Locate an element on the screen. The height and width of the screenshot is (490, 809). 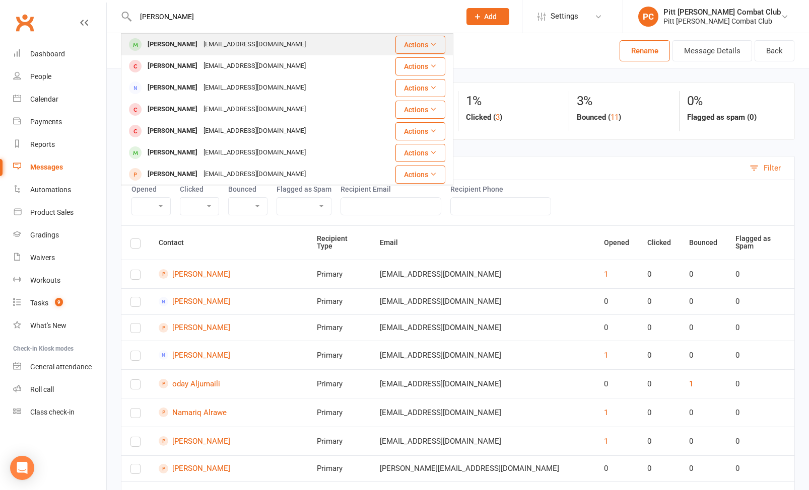
th: Opened is located at coordinates (616, 243).